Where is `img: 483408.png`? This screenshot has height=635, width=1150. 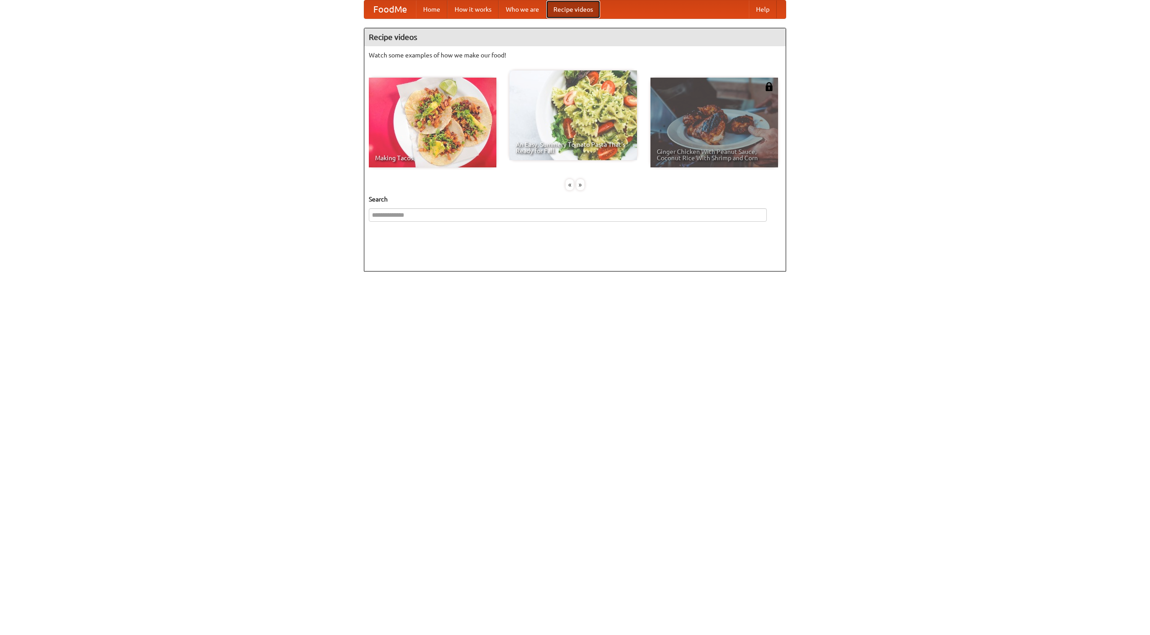
img: 483408.png is located at coordinates (769, 87).